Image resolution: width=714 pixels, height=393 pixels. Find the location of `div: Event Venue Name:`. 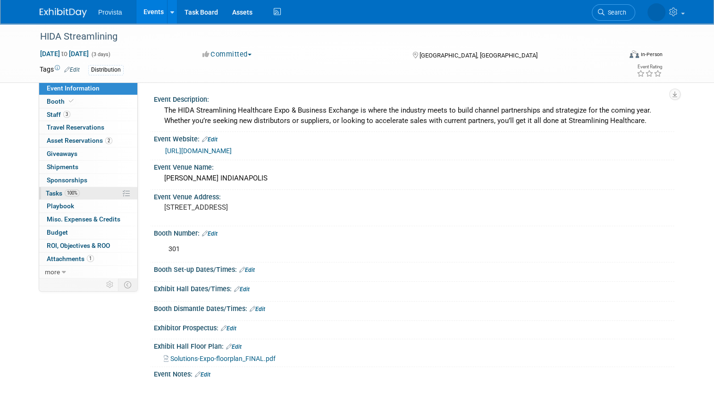

div: Event Venue Name: is located at coordinates (414, 166).